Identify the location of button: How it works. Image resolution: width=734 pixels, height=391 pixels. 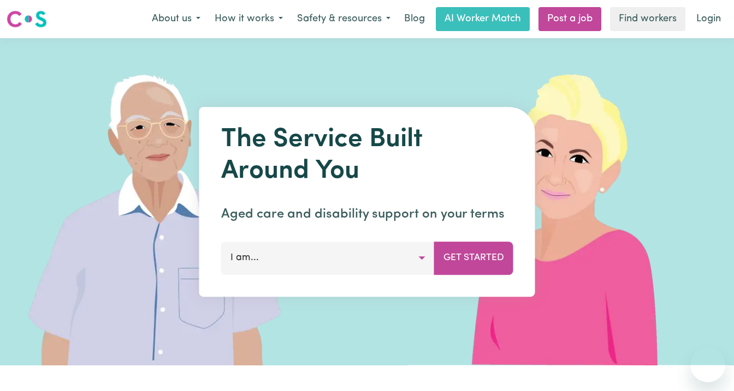
(248, 19).